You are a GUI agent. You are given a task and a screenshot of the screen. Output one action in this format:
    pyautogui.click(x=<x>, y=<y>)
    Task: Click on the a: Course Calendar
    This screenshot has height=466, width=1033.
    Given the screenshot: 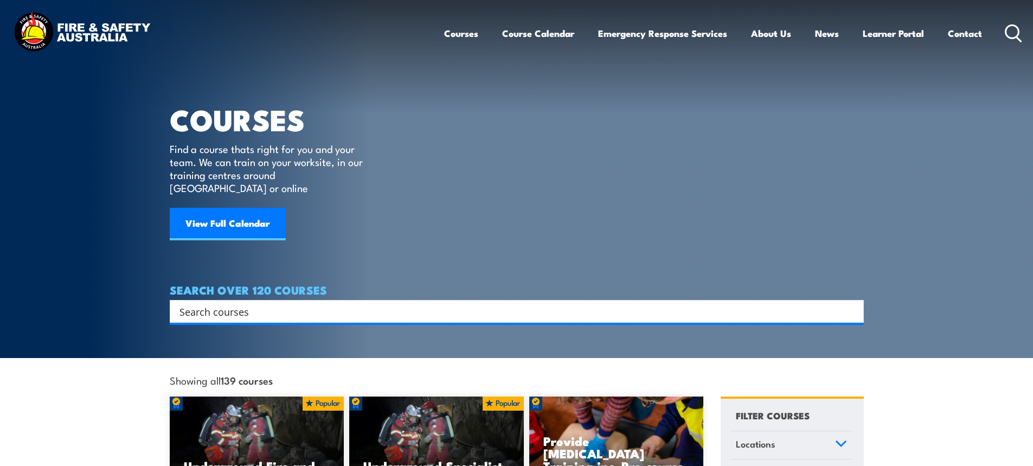 What is the action you would take?
    pyautogui.click(x=538, y=33)
    